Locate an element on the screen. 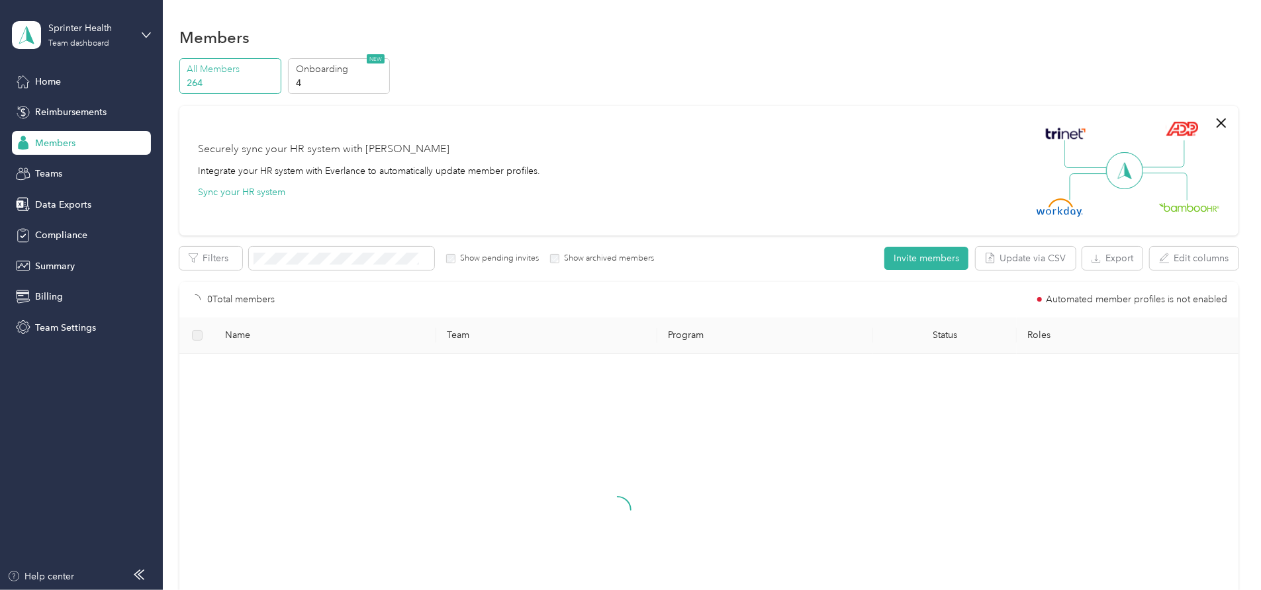  button: Export is located at coordinates (1112, 258).